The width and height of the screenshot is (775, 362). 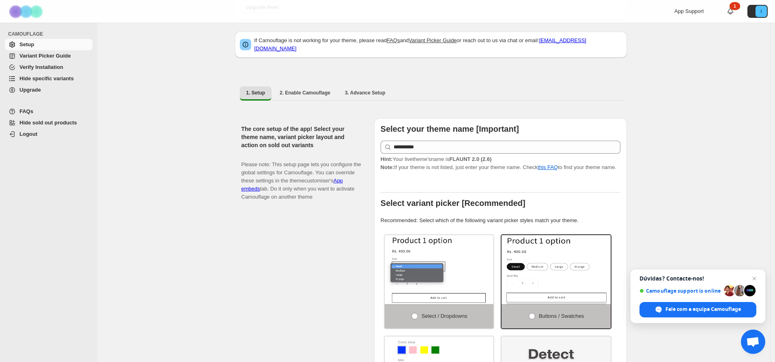 What do you see at coordinates (28, 134) in the screenshot?
I see `span: Logout` at bounding box center [28, 134].